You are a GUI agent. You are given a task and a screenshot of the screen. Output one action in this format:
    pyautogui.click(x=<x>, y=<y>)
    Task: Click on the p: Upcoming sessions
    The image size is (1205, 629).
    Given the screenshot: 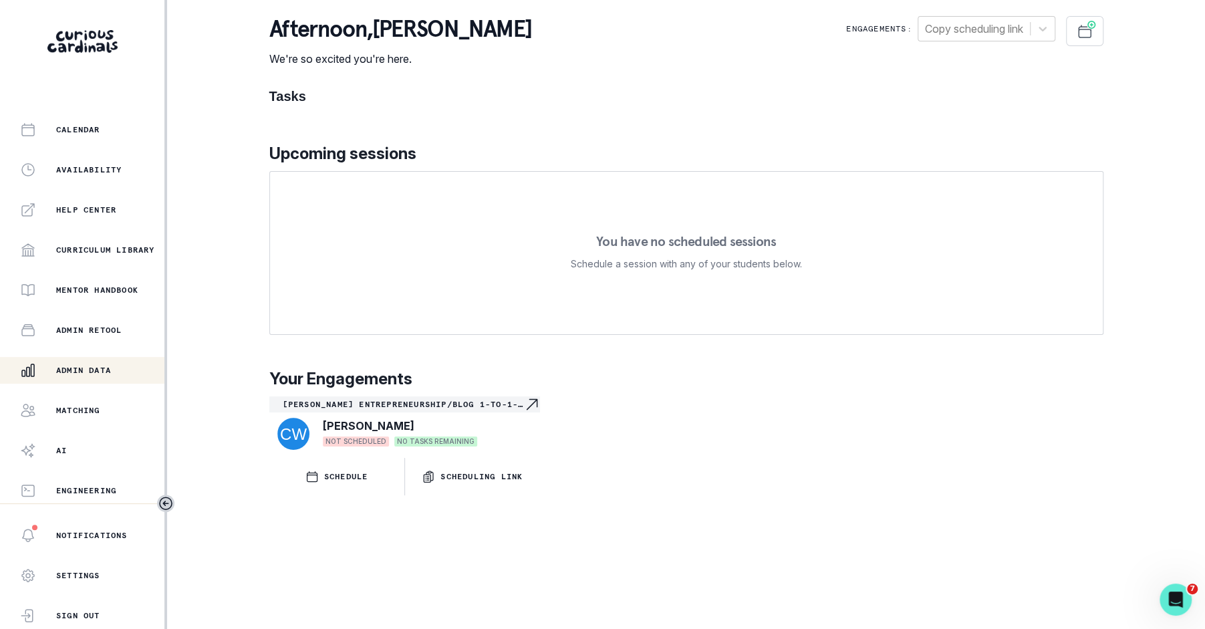 What is the action you would take?
    pyautogui.click(x=686, y=154)
    